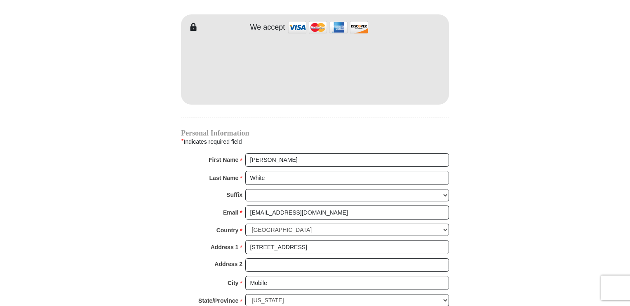 The image size is (630, 306). I want to click on strong: First Name, so click(224, 160).